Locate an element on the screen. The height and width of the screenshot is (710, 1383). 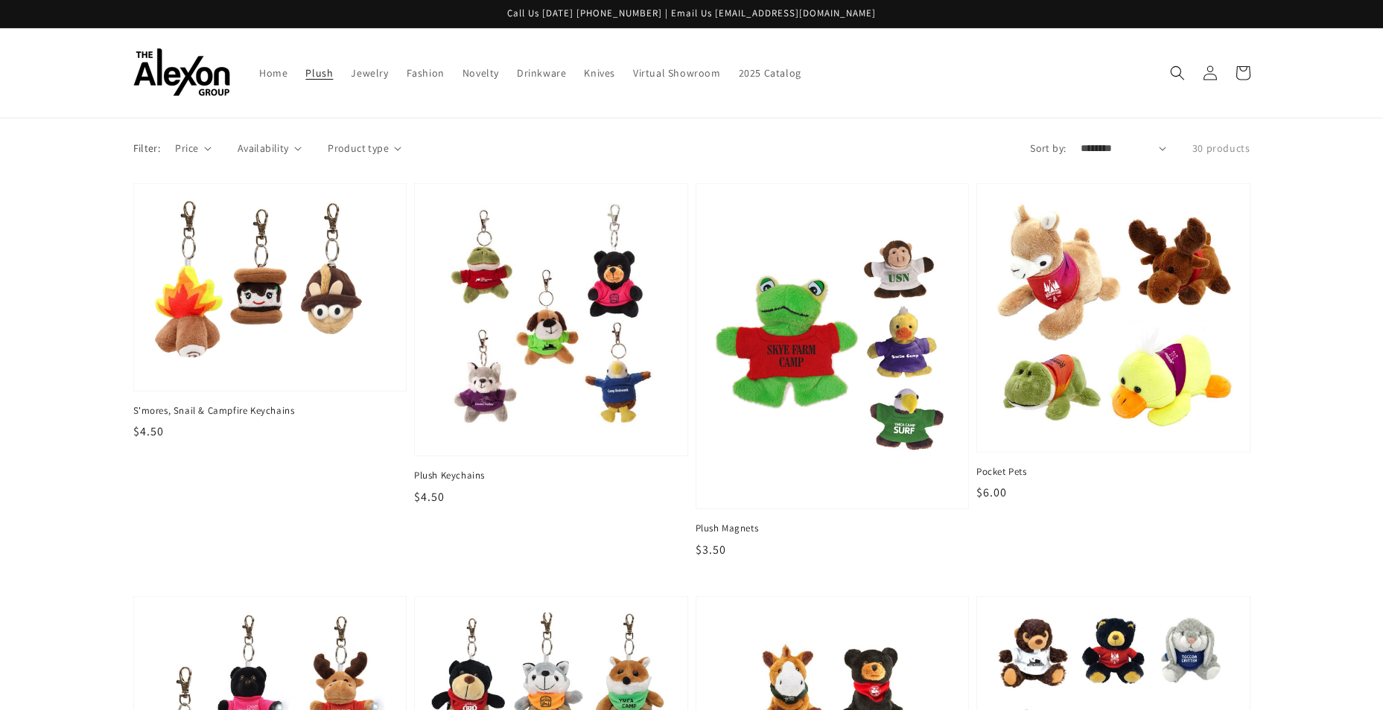
a: Knives is located at coordinates (600, 73).